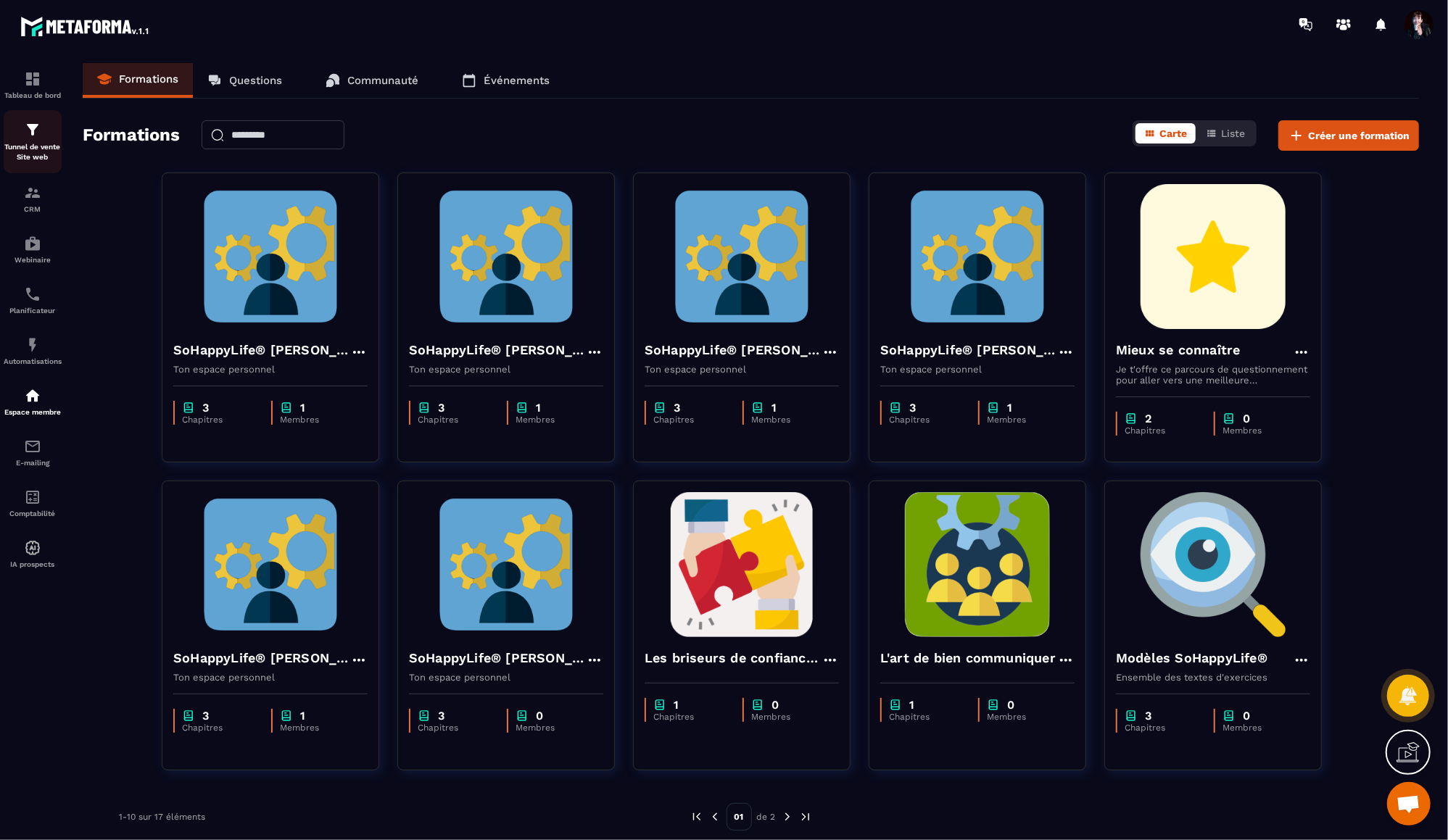  What do you see at coordinates (986, 635) in the screenshot?
I see `a: formation-backgroundL'art de bien communiquerchapter1Chapitreschapter0Membres` at bounding box center [986, 635].